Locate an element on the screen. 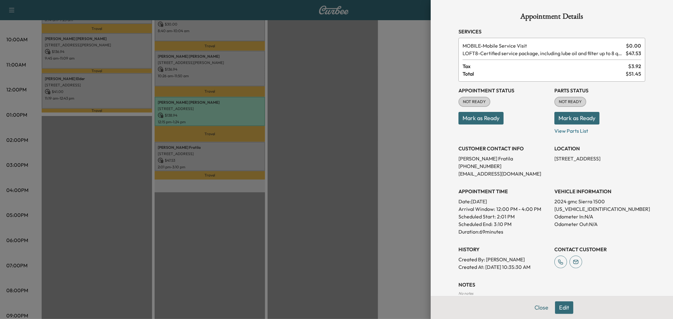  h1: Appointment Details is located at coordinates (552, 18).